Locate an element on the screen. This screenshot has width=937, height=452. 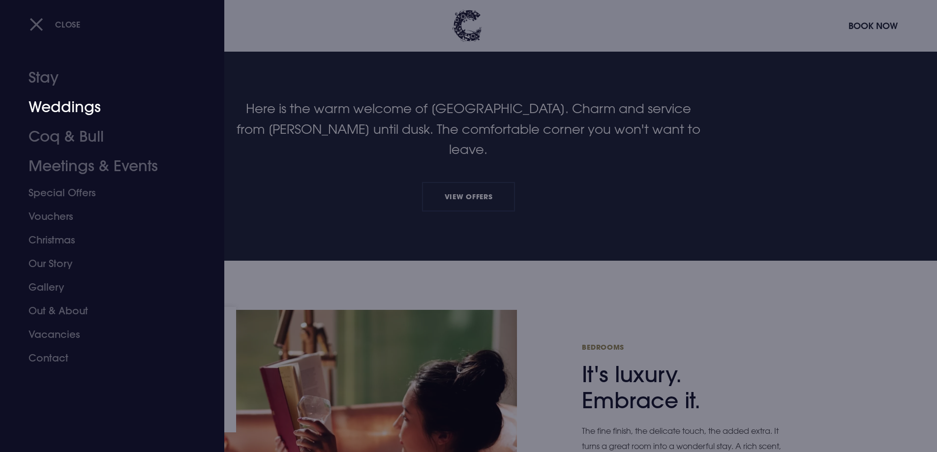
a: Stay is located at coordinates (106, 78).